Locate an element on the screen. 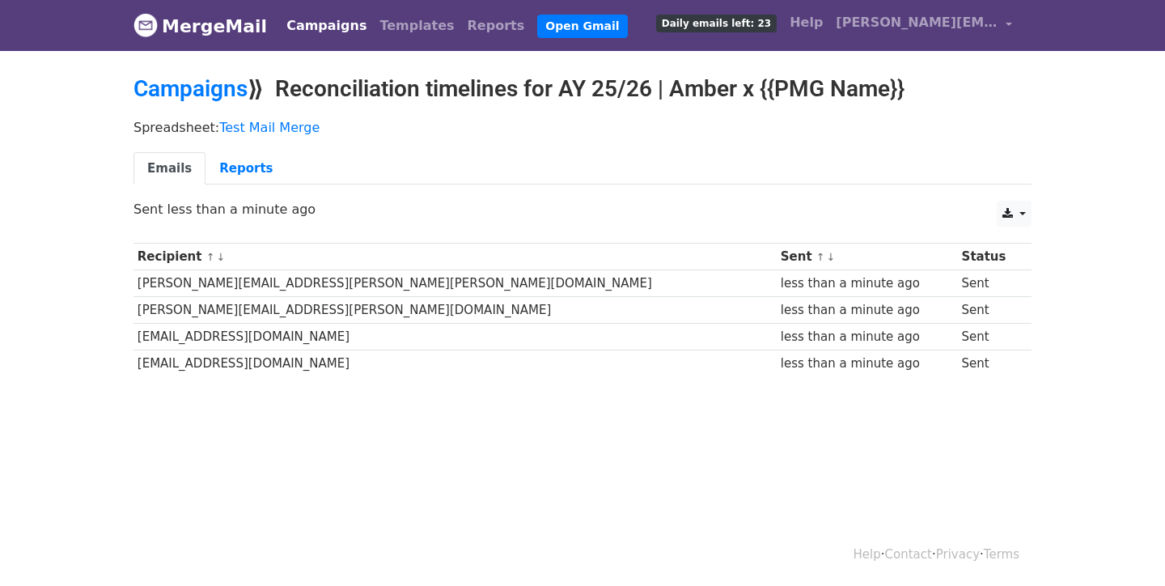  a: Daily emails left: 23 is located at coordinates (716, 23).